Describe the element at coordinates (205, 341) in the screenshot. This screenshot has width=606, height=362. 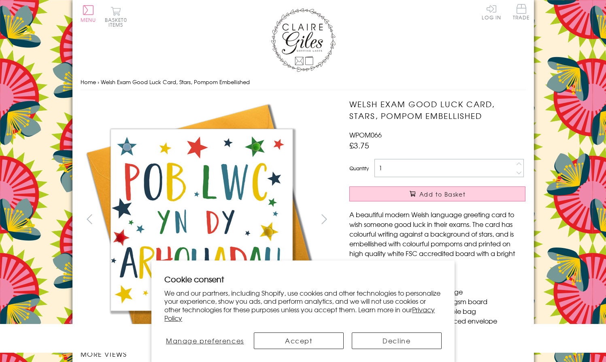
I see `button: Manage preferences` at that location.